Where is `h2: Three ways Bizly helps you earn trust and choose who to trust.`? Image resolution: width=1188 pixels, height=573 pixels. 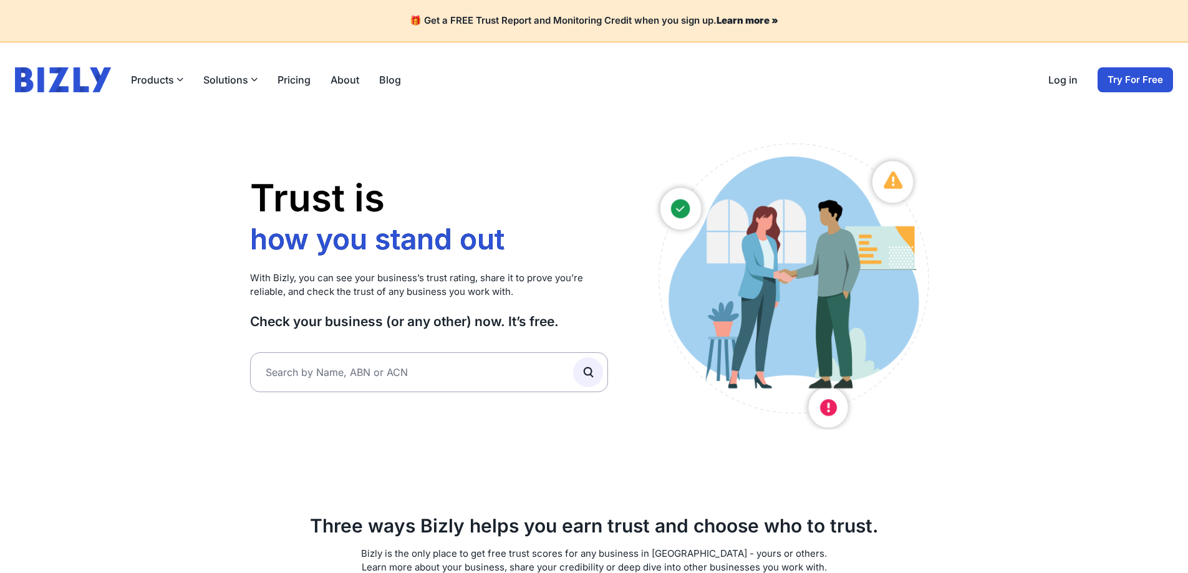
h2: Three ways Bizly helps you earn trust and choose who to trust. is located at coordinates (594, 526).